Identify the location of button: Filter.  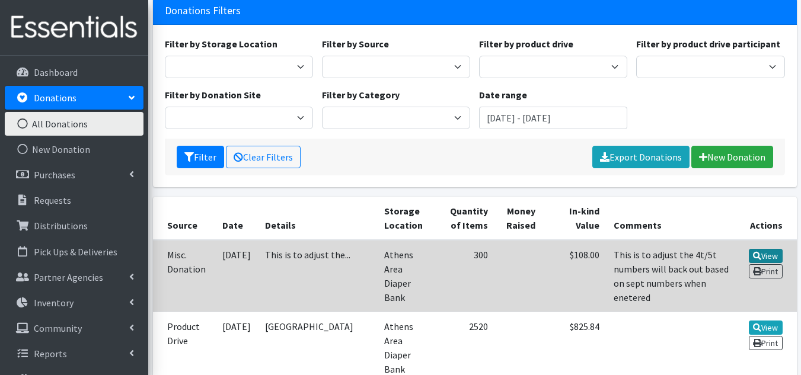
(200, 157).